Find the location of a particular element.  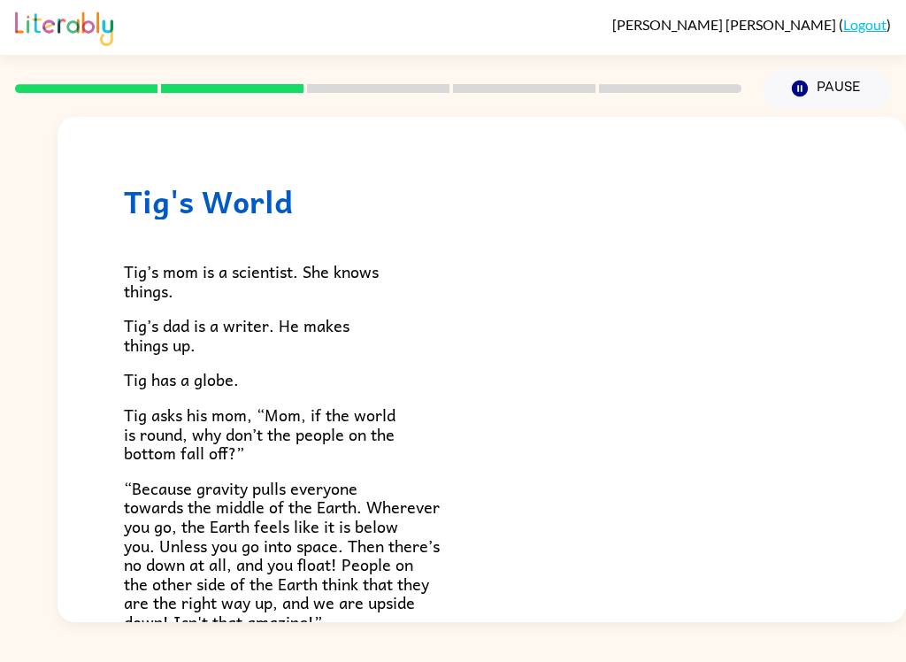

span: Tig has a globe. is located at coordinates (181, 379).